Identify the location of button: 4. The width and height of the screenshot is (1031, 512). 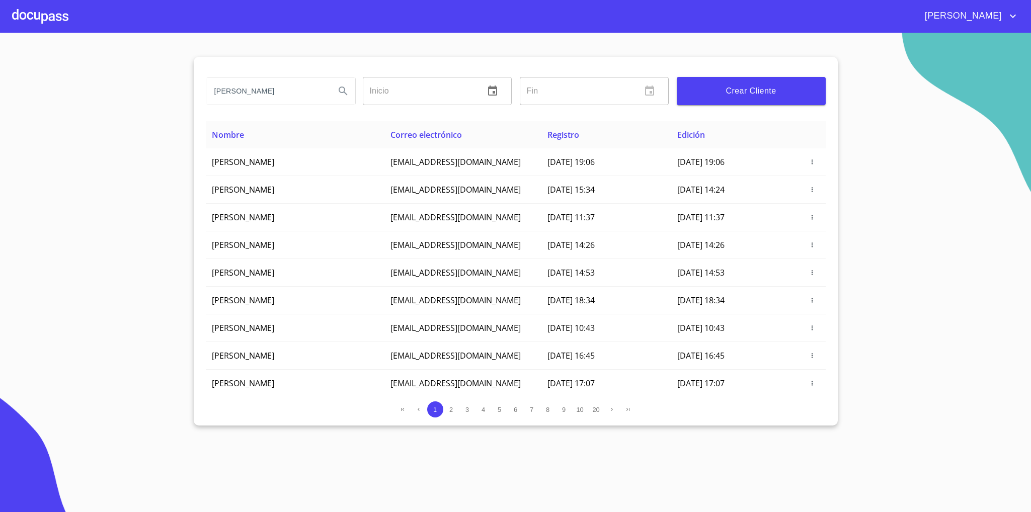
(483, 409).